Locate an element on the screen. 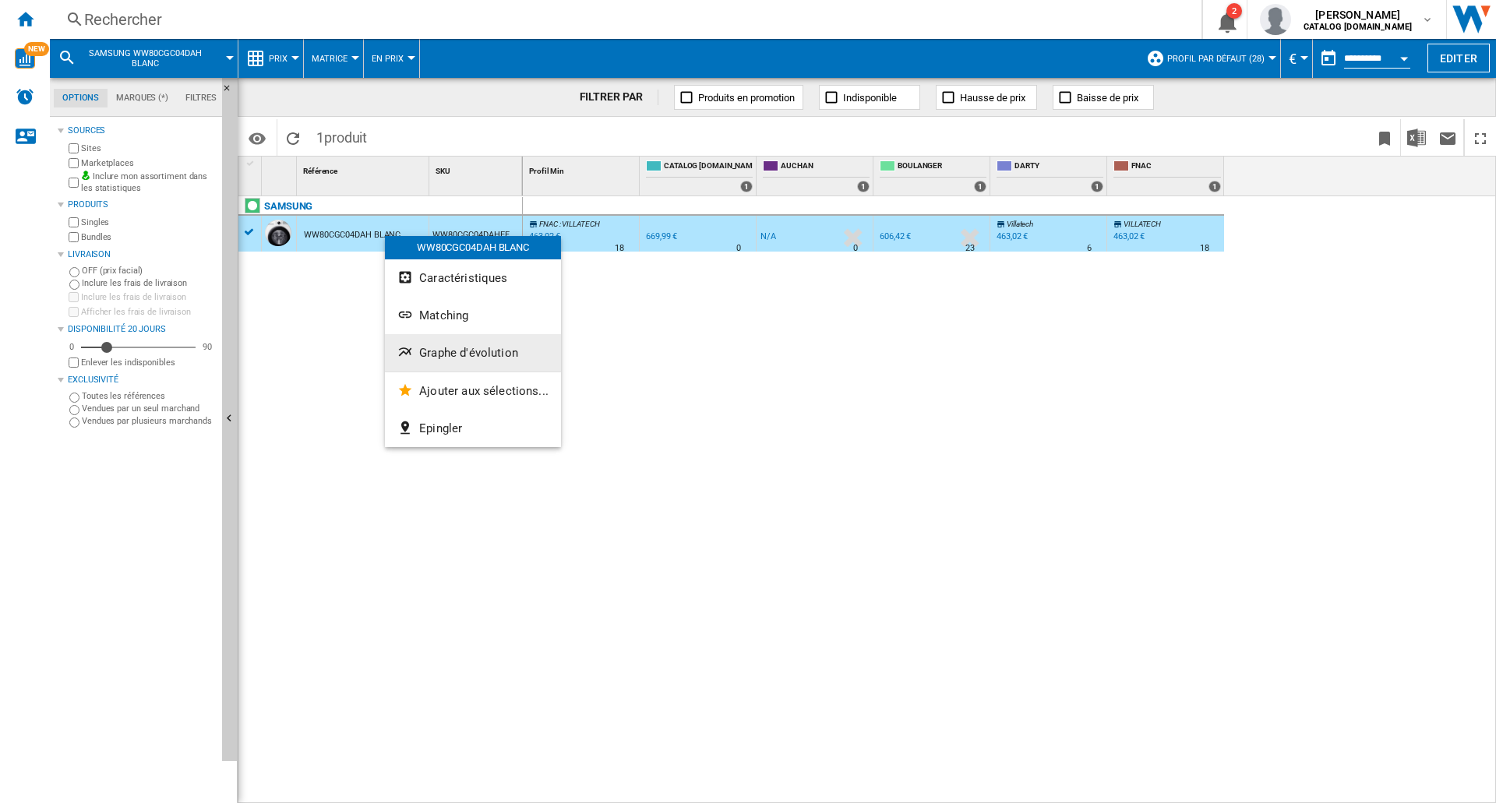 The image size is (1496, 803). span: Caractéristiques is located at coordinates (463, 278).